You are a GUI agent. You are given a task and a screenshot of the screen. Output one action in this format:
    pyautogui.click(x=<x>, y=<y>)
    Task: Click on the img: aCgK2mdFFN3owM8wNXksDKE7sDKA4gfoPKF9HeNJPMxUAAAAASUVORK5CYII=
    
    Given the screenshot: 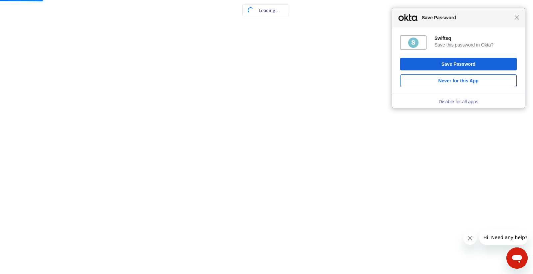 What is the action you would take?
    pyautogui.click(x=413, y=43)
    